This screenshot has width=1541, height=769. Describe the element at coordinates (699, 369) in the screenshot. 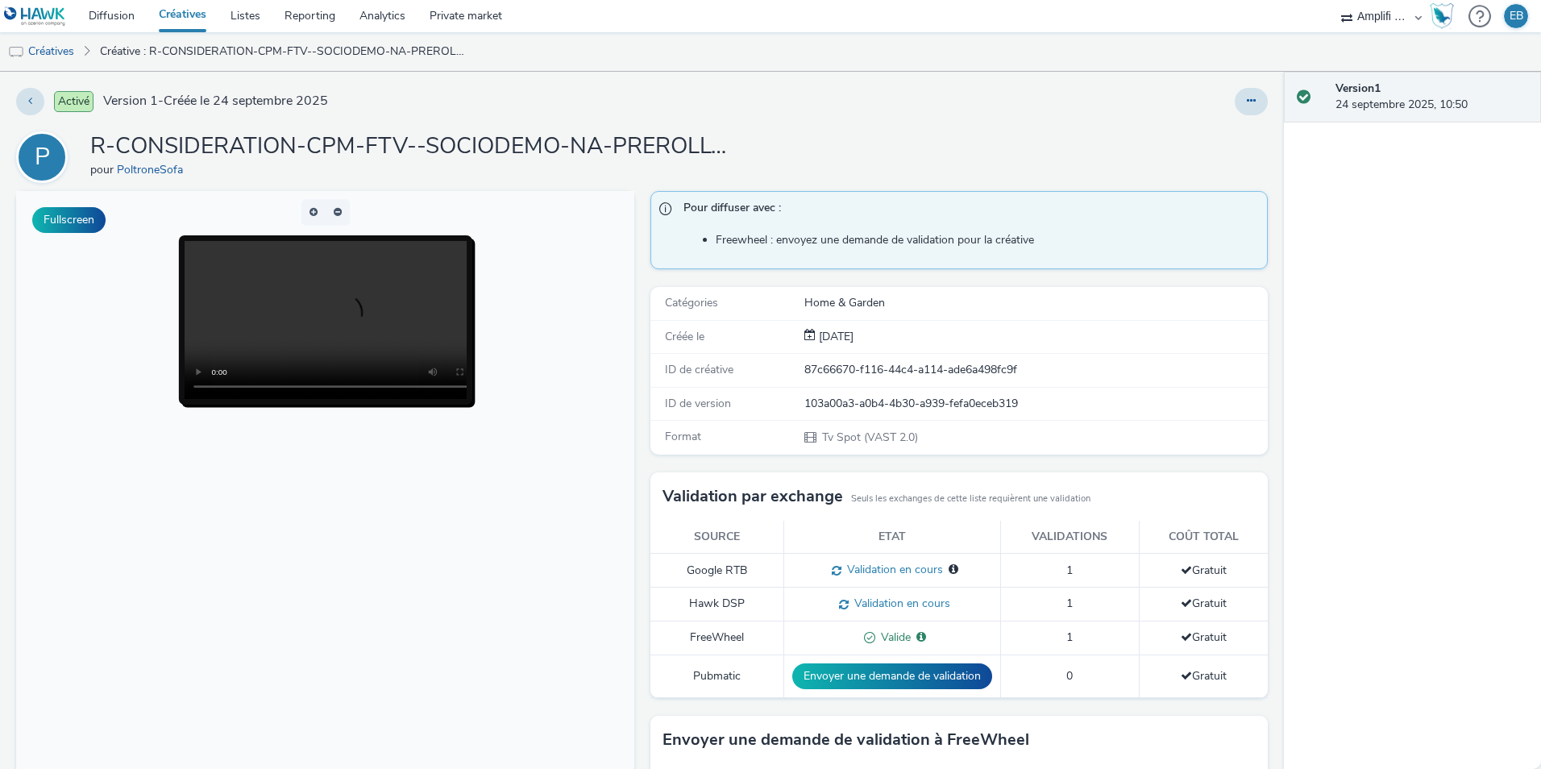

I see `span: ID de créative` at that location.